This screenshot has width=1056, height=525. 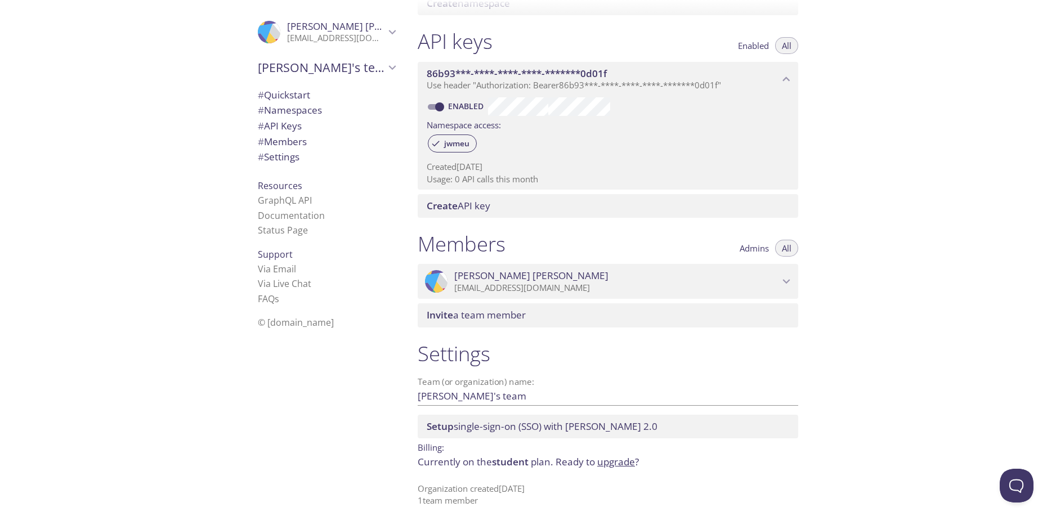 I want to click on a: Status Page, so click(x=283, y=230).